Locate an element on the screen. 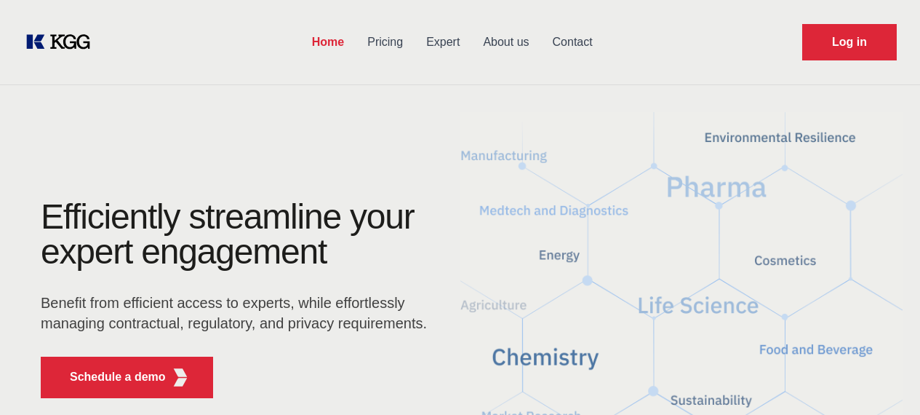 Image resolution: width=920 pixels, height=415 pixels. p: Schedule a demo is located at coordinates (118, 377).